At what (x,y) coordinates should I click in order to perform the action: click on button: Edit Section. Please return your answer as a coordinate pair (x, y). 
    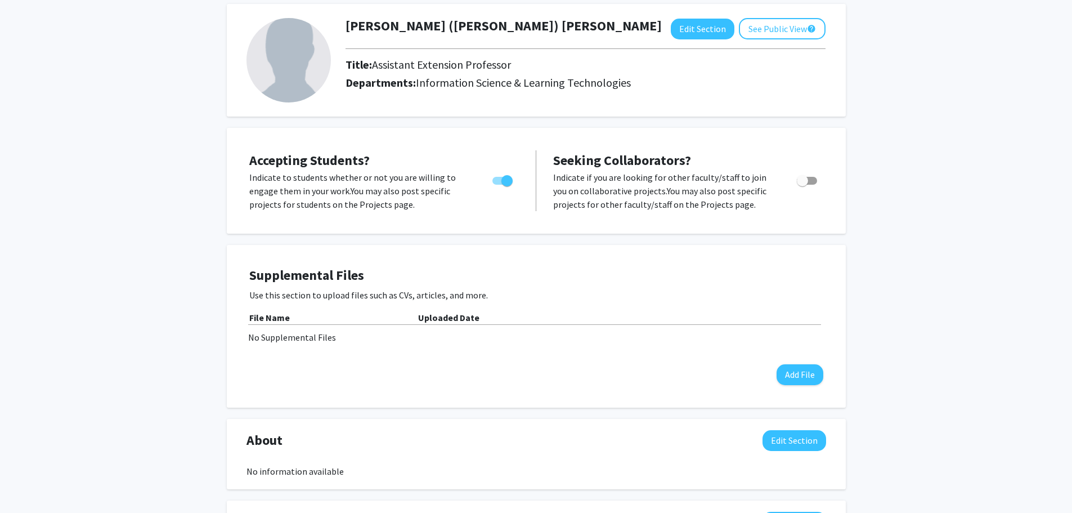
    Looking at the image, I should click on (702, 29).